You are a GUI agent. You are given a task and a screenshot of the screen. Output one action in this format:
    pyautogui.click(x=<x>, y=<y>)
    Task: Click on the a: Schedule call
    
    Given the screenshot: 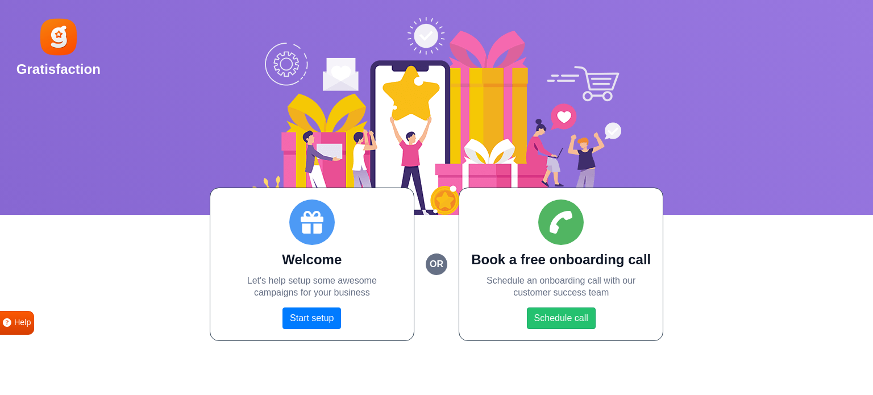 What is the action you would take?
    pyautogui.click(x=561, y=318)
    